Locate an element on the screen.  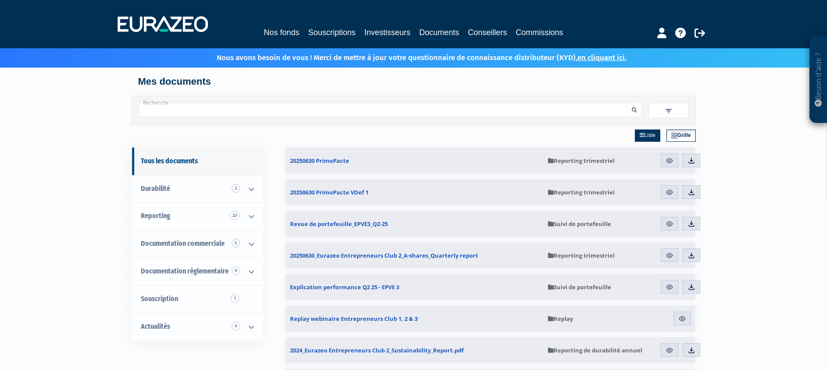
p: Besoin d'aide ? is located at coordinates (818, 79).